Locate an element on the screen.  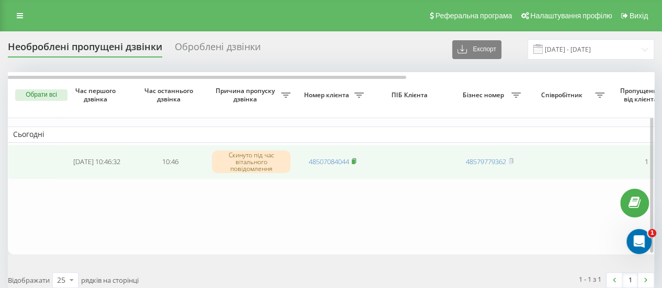
span: Відображати is located at coordinates (29, 281).